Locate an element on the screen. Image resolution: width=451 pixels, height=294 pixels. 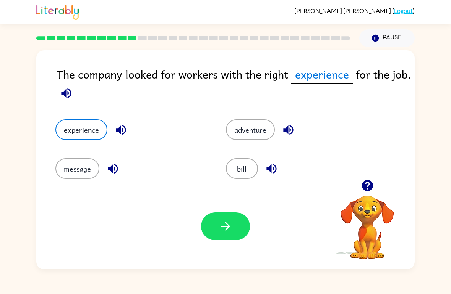
button: Pause is located at coordinates (386, 38).